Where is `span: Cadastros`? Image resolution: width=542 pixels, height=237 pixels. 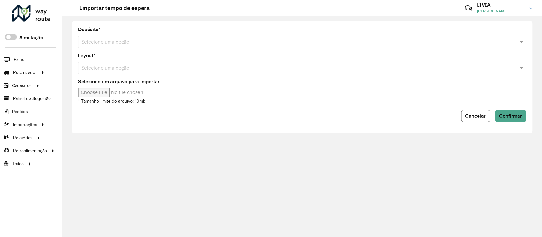 span: Cadastros is located at coordinates (22, 85).